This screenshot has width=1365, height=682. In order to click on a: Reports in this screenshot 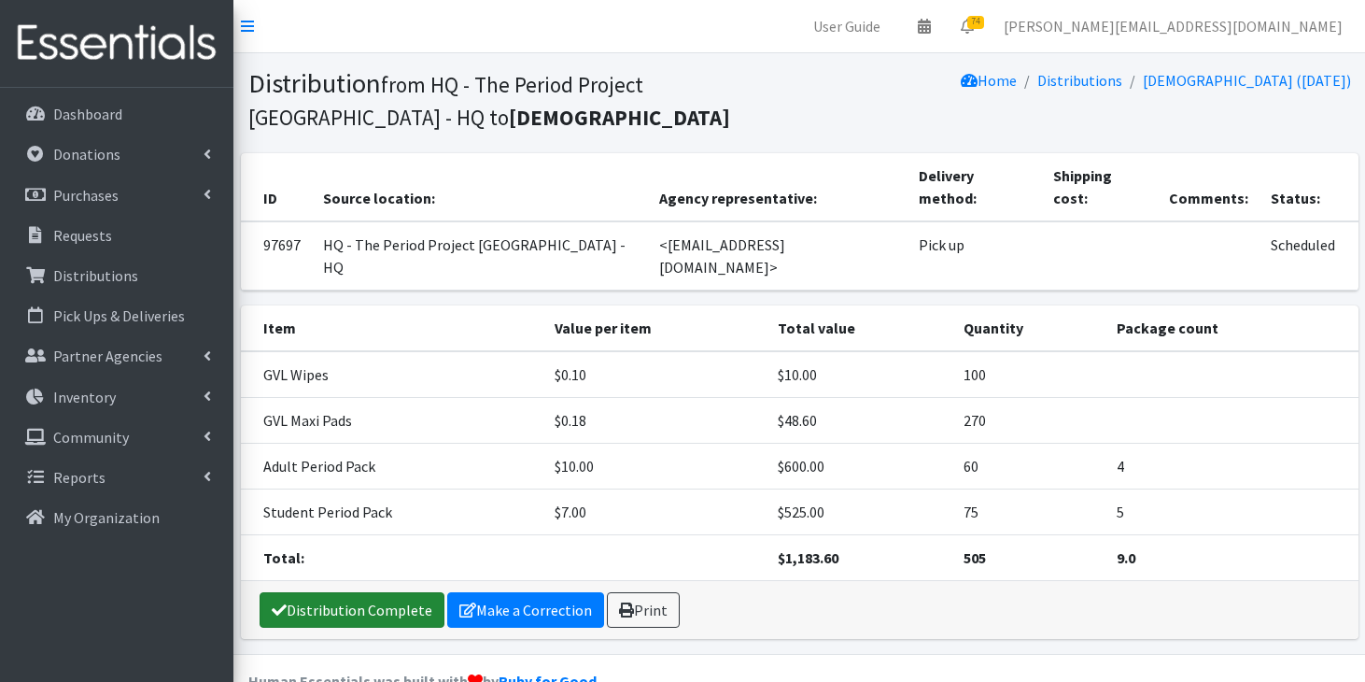, I will do `click(117, 477)`.